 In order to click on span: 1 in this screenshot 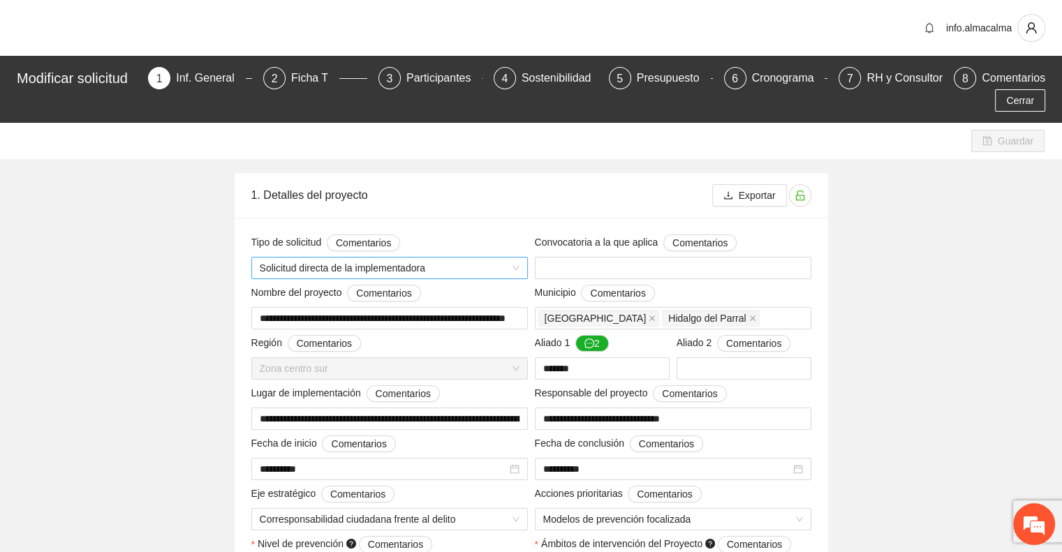, I will do `click(159, 78)`.